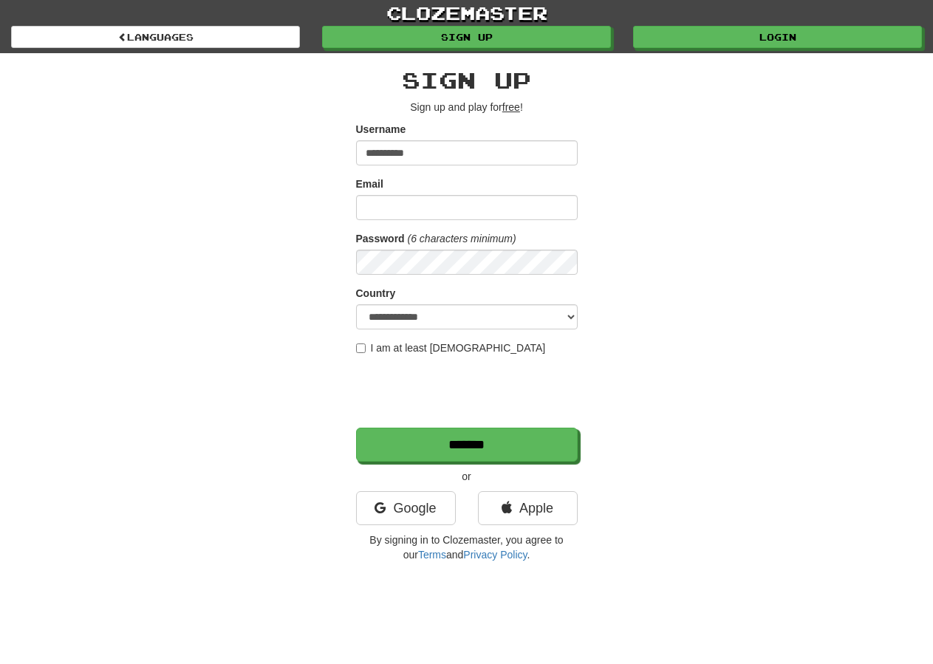  Describe the element at coordinates (511, 107) in the screenshot. I see `u: free` at that location.